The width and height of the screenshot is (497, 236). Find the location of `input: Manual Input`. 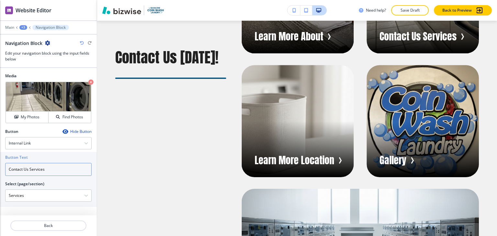

input: Manual Input is located at coordinates (45, 196).